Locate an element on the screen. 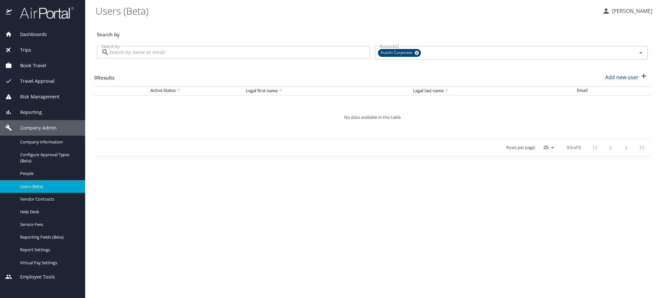 Image resolution: width=662 pixels, height=298 pixels. div: Autoliv Corporate is located at coordinates (399, 53).